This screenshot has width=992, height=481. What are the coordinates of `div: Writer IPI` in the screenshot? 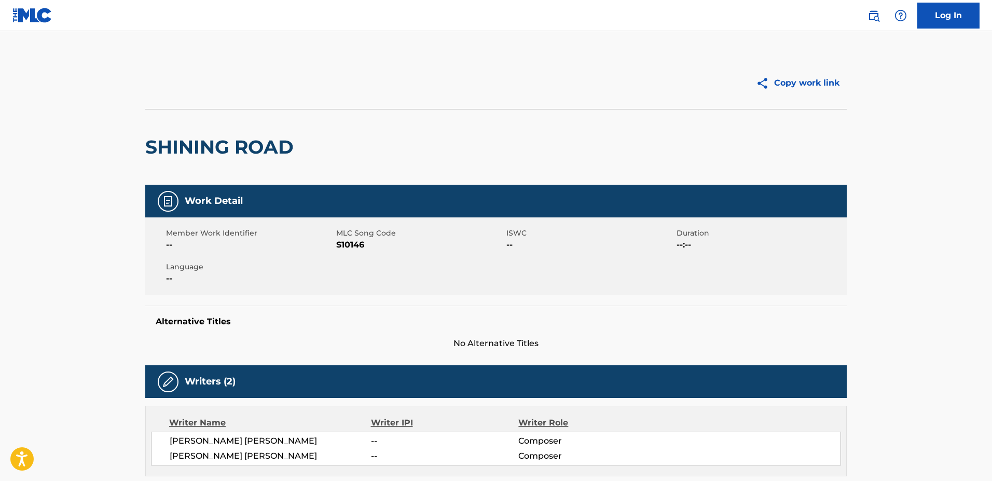 It's located at (445, 423).